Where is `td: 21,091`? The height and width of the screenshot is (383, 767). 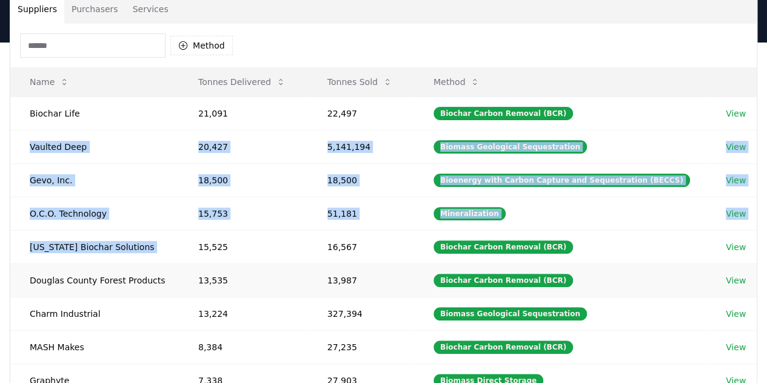 td: 21,091 is located at coordinates (243, 113).